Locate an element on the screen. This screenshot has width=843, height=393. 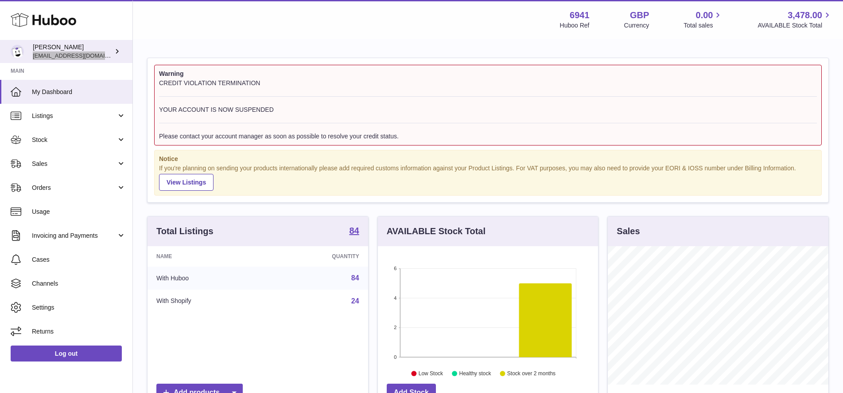
strong: 84 is located at coordinates (354, 230).